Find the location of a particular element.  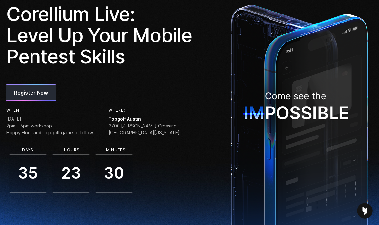

span: 23 is located at coordinates (71, 173).